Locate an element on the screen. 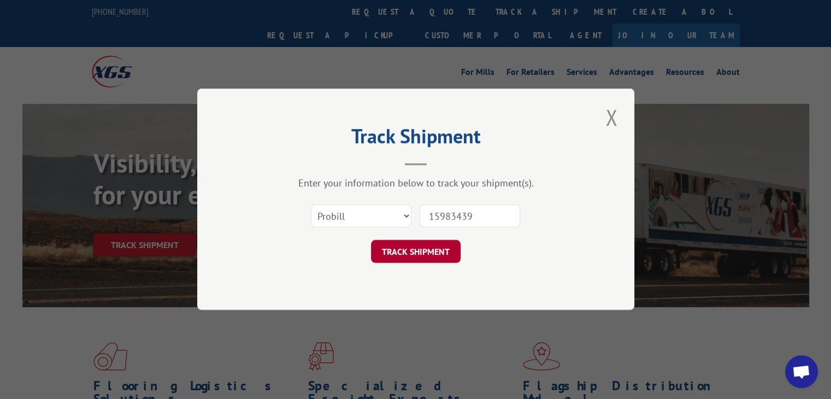 This screenshot has width=831, height=399. button: Close modal is located at coordinates (611, 117).